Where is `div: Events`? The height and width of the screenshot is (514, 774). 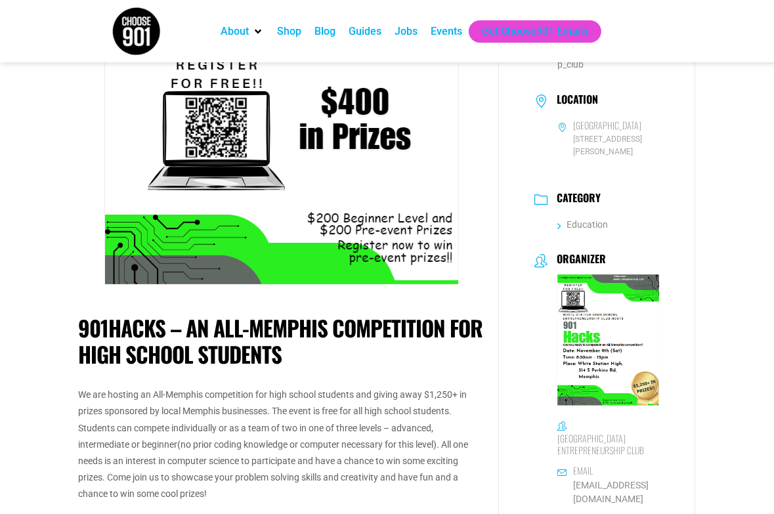 div: Events is located at coordinates (446, 32).